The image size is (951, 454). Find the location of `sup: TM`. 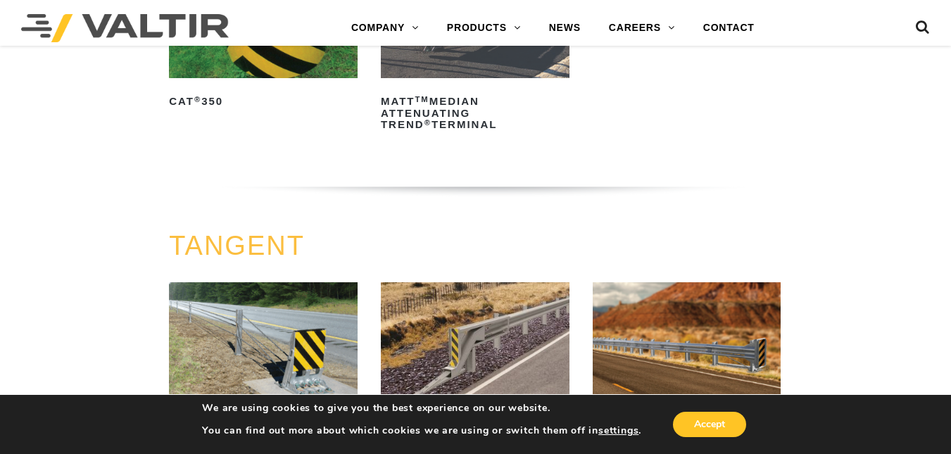

sup: TM is located at coordinates (422, 99).